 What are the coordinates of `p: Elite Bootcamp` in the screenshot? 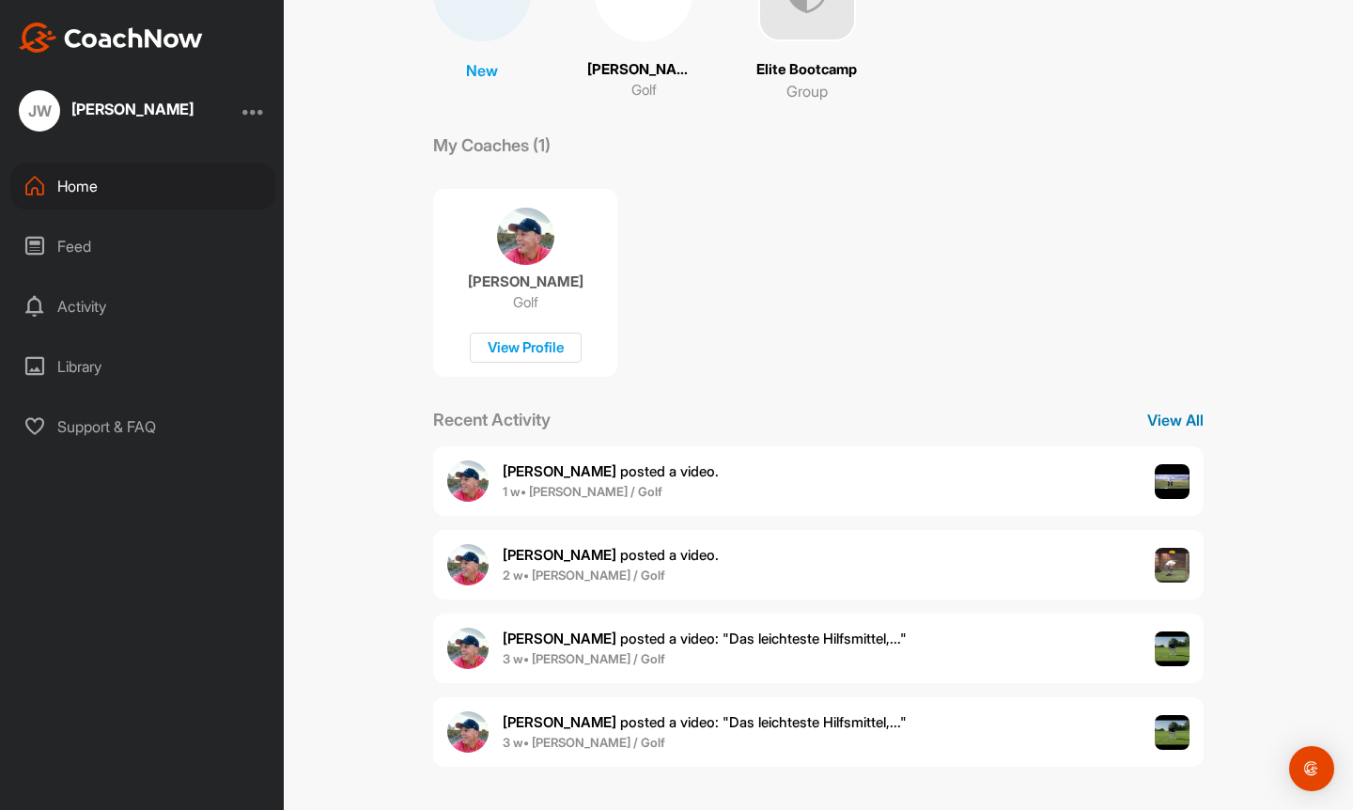 It's located at (806, 70).